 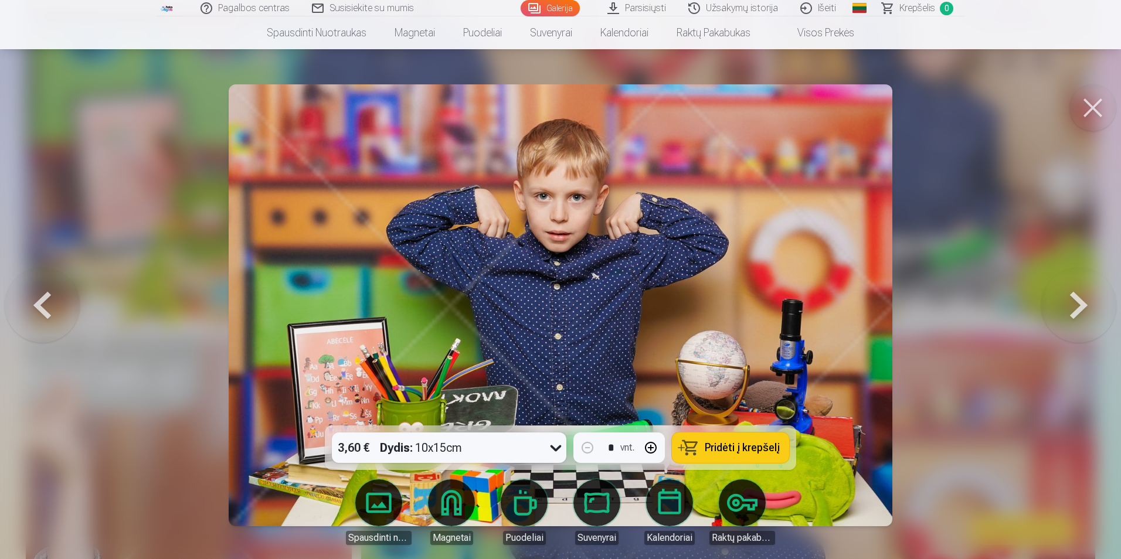 What do you see at coordinates (524, 538) in the screenshot?
I see `div: Puodeliai` at bounding box center [524, 538].